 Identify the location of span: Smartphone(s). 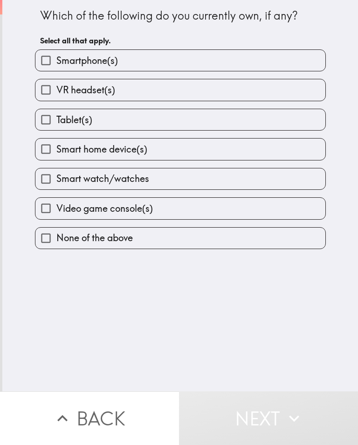
(87, 61).